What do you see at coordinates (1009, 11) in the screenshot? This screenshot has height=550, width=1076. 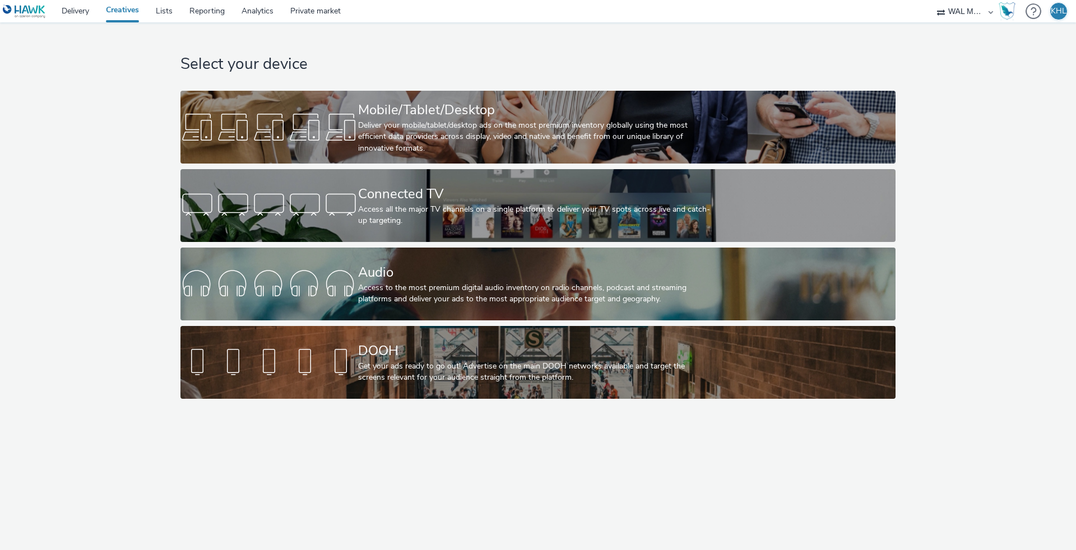 I see `a: Hawk Academy` at bounding box center [1009, 11].